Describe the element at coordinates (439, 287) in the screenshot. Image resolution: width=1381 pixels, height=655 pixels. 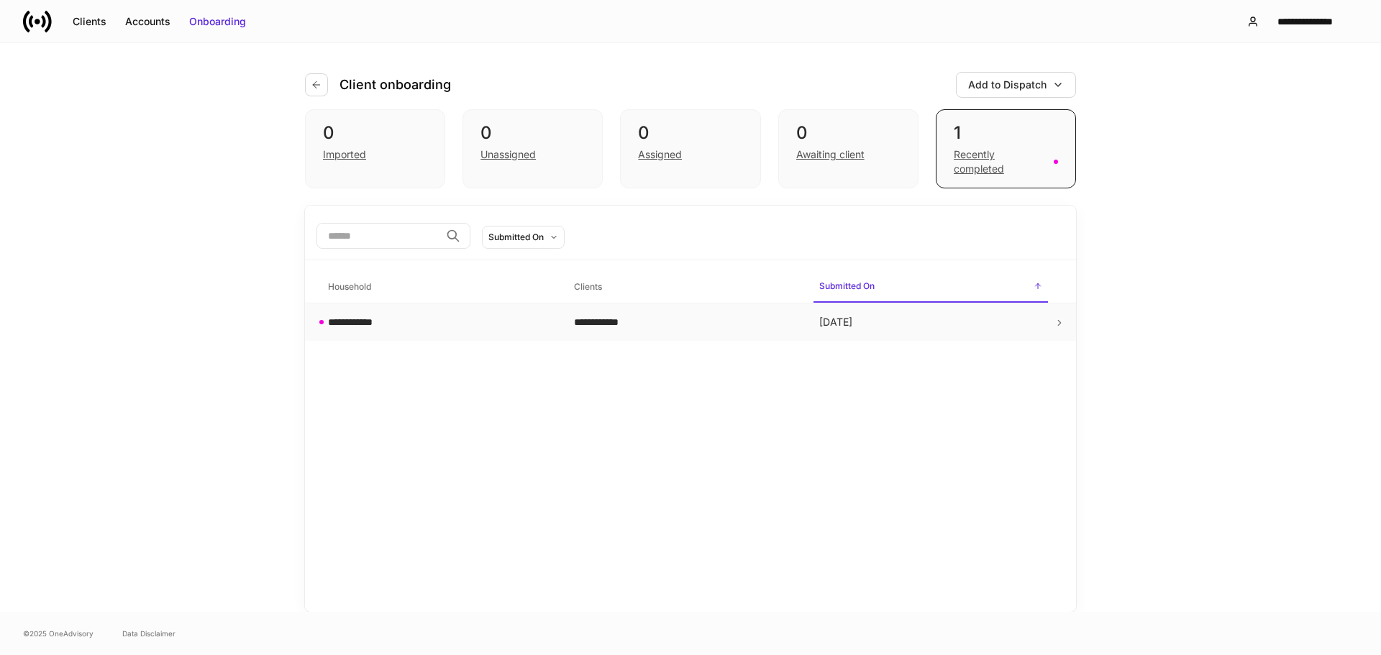
I see `span: Household` at that location.